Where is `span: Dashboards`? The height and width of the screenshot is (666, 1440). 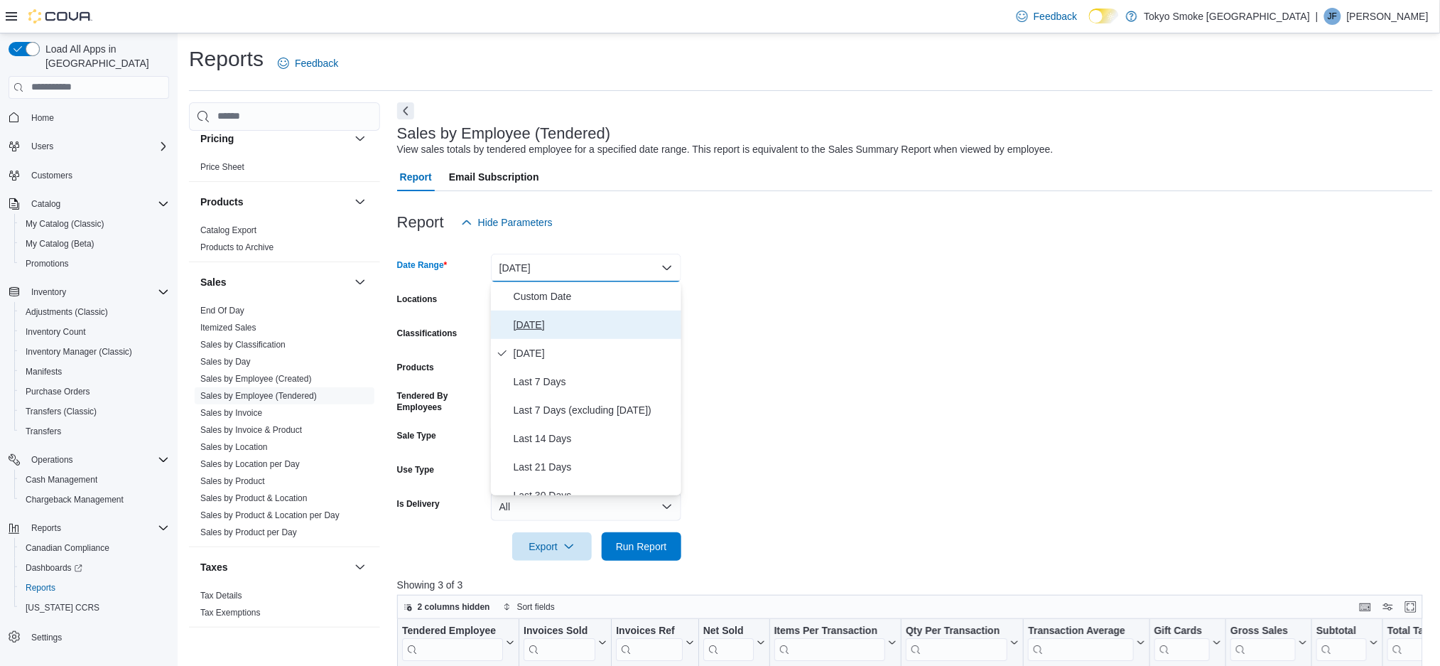 span: Dashboards is located at coordinates (54, 567).